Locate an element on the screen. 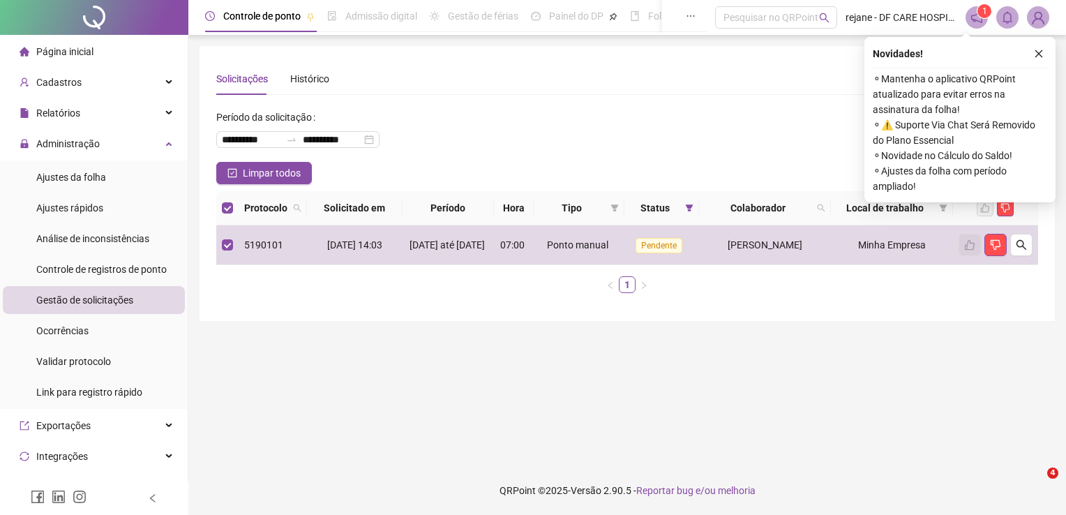 The width and height of the screenshot is (1066, 515). span: clock-circle is located at coordinates (210, 16).